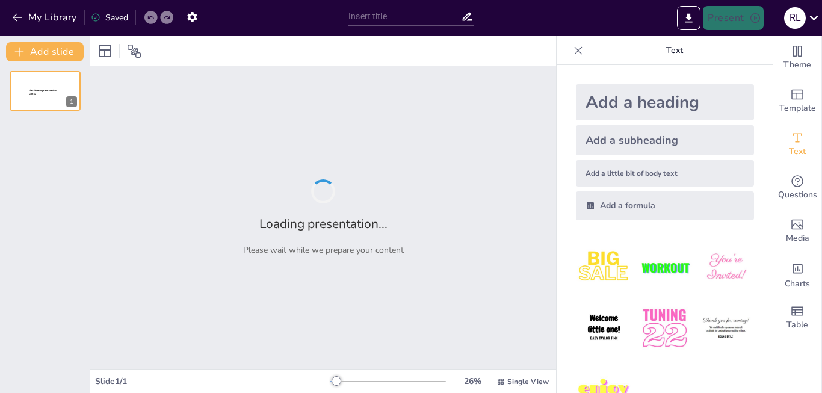 The width and height of the screenshot is (822, 393). Describe the element at coordinates (528, 381) in the screenshot. I see `span: Single View` at that location.